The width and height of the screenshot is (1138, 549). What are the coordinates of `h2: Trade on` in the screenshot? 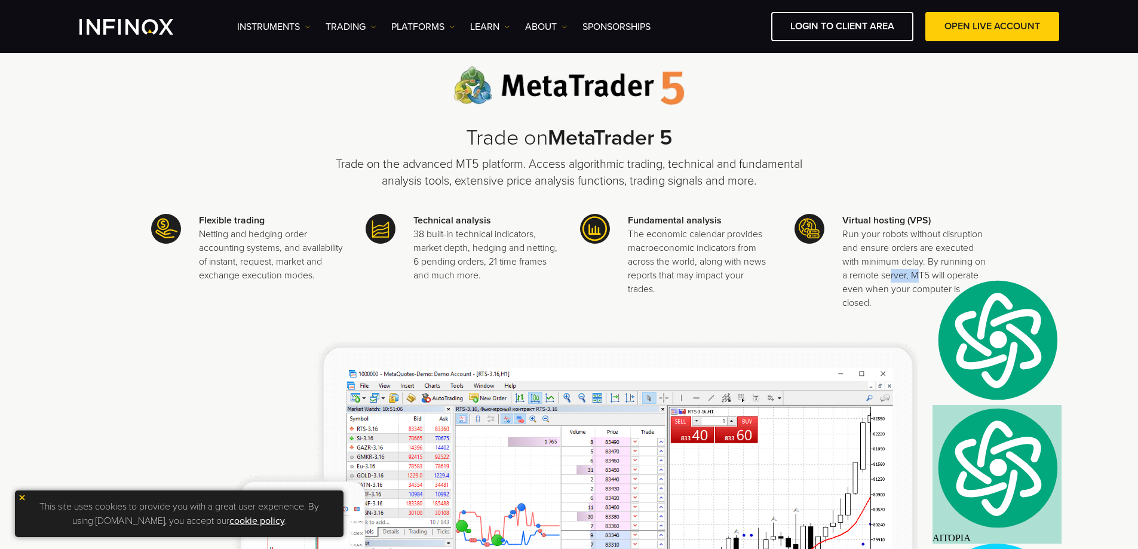 It's located at (569, 138).